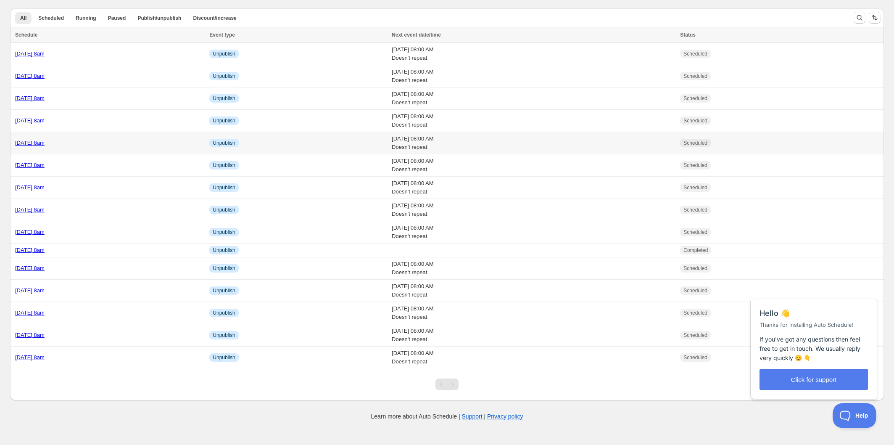 Image resolution: width=894 pixels, height=445 pixels. Describe the element at coordinates (26, 35) in the screenshot. I see `span: Schedule` at that location.